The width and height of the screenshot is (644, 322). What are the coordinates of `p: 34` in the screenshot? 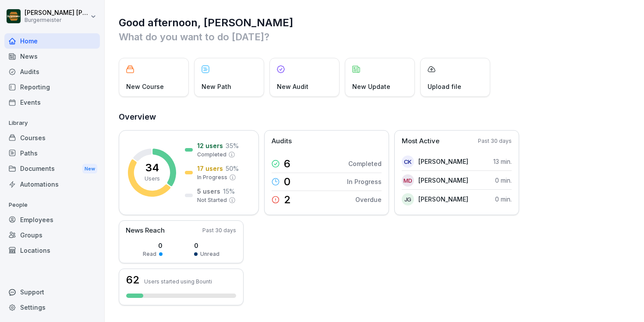 It's located at (152, 168).